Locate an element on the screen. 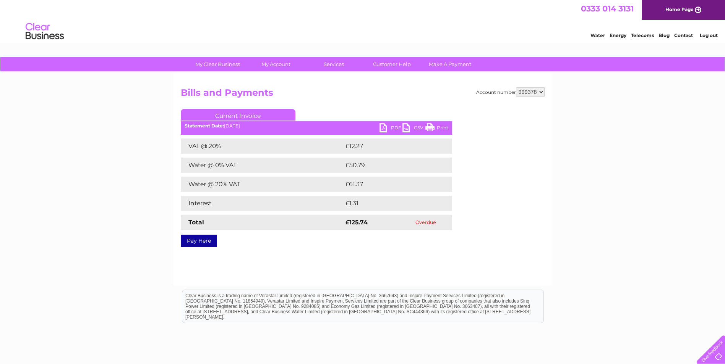 This screenshot has height=364, width=725. h2: Bills and Payments is located at coordinates (363, 95).